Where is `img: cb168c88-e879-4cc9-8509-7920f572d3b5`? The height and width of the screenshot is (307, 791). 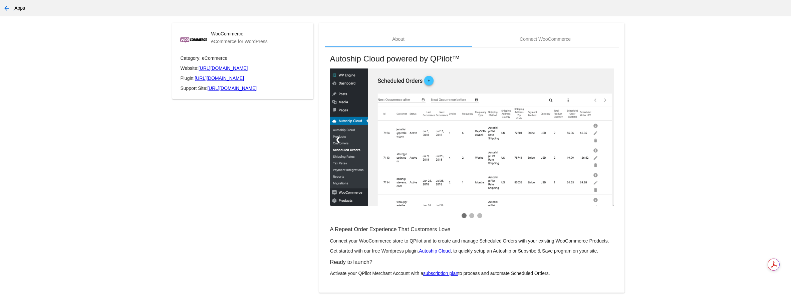
img: cb168c88-e879-4cc9-8509-7920f572d3b5 is located at coordinates (194, 40).